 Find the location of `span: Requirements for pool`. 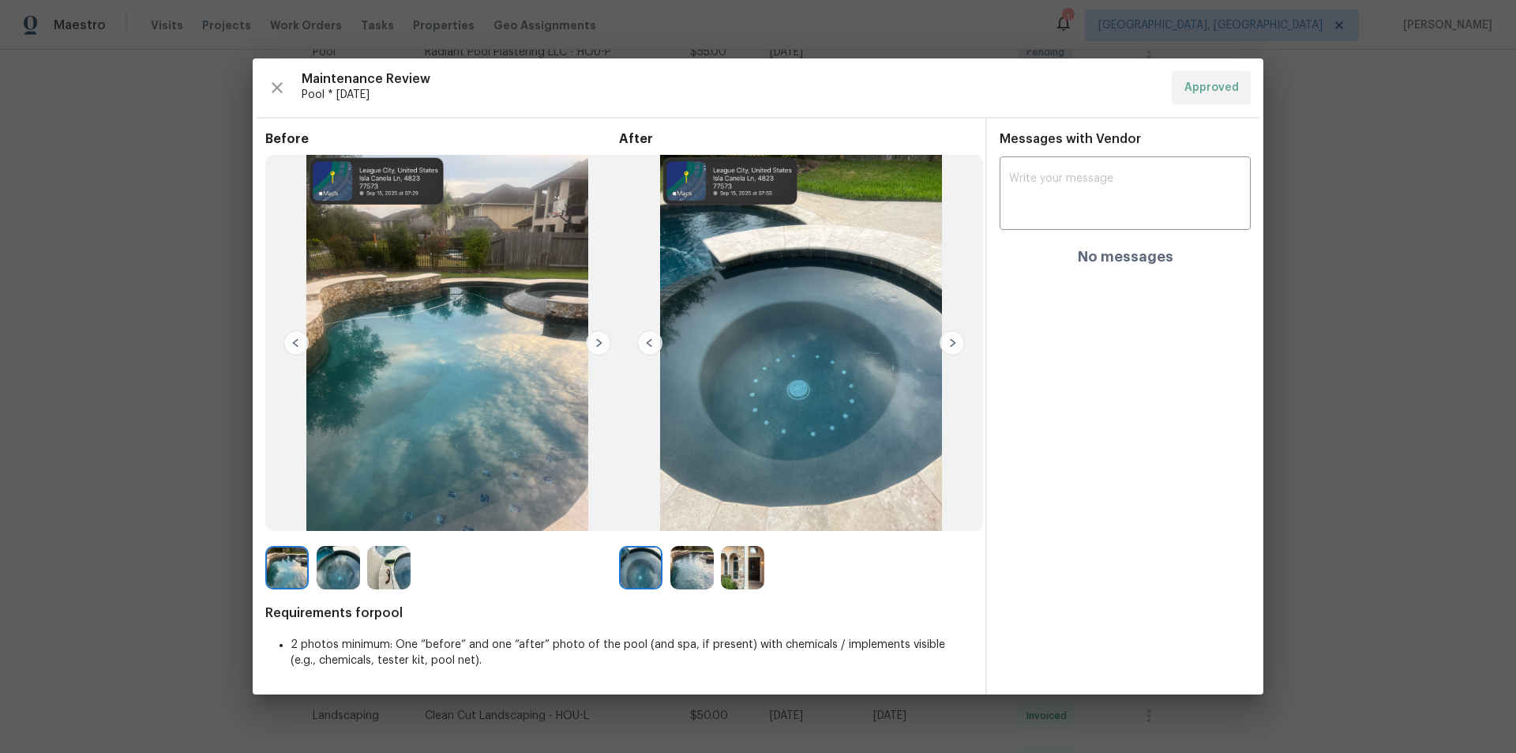

span: Requirements for pool is located at coordinates (619, 613).